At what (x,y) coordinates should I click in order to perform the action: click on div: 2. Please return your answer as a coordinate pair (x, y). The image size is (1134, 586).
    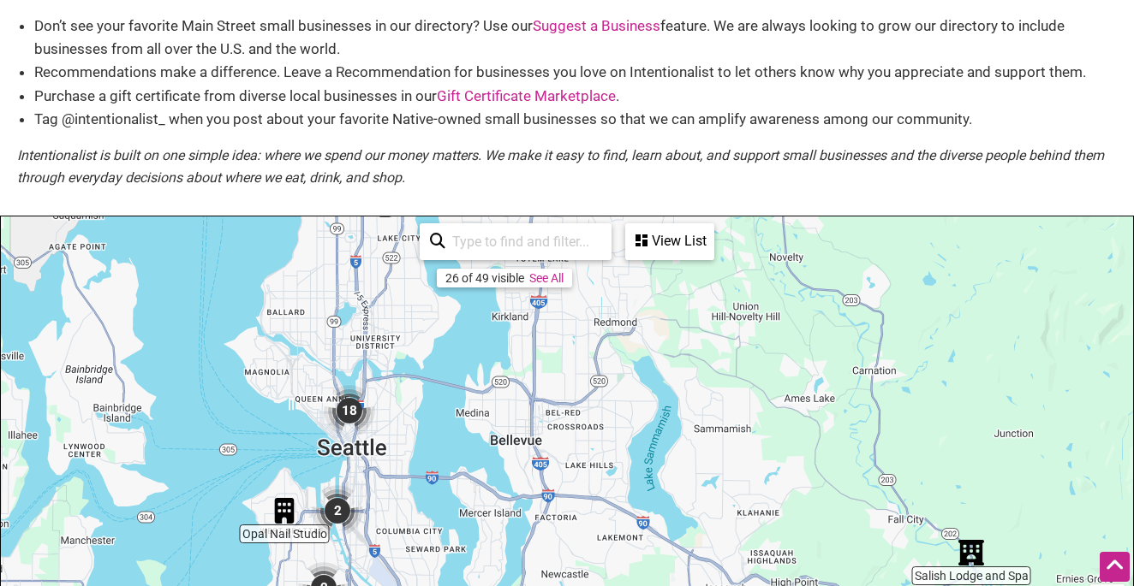
    Looking at the image, I should click on (337, 511).